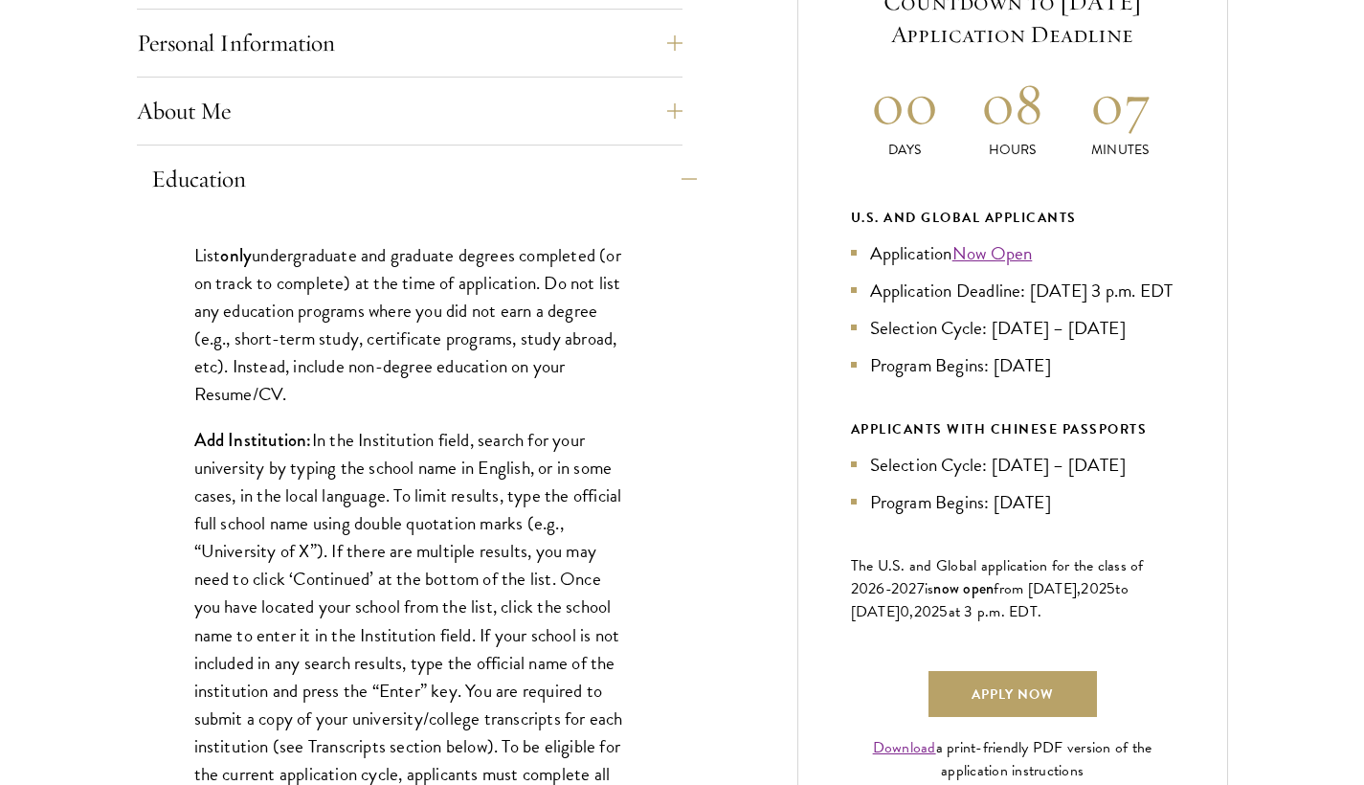 The width and height of the screenshot is (1364, 785). Describe the element at coordinates (253, 439) in the screenshot. I see `strong: Add Institution:` at that location.